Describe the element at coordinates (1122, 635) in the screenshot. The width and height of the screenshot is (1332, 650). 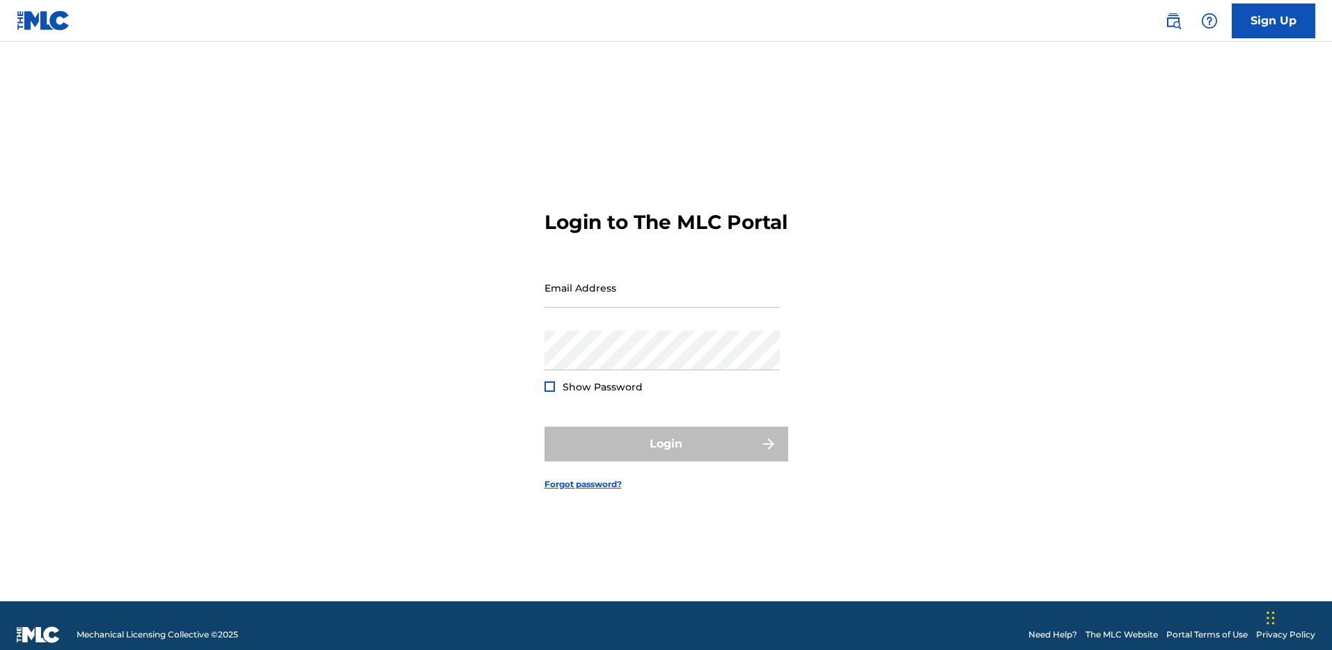
I see `a: The MLC Website` at that location.